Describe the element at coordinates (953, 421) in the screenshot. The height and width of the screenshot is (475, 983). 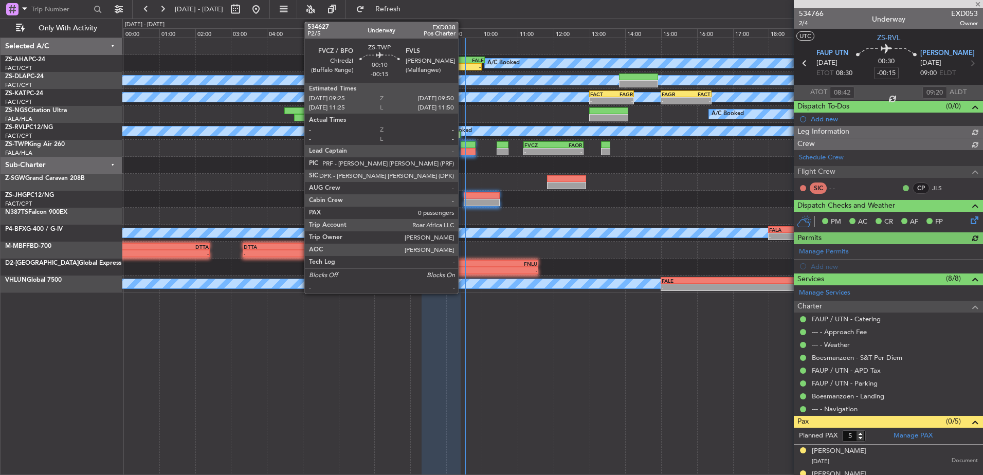
I see `span: (0/5)` at that location.